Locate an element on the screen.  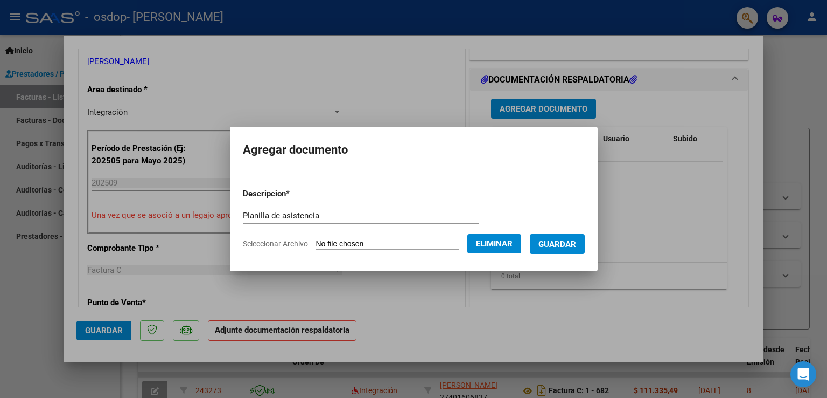
h2: Agregar documento is located at coordinates (414, 150).